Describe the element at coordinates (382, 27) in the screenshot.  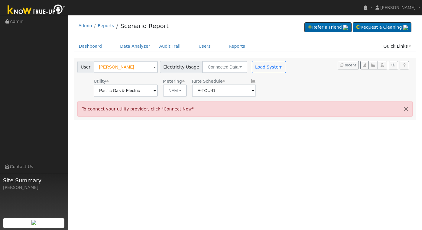
I see `a: Request a Cleaning` at that location.